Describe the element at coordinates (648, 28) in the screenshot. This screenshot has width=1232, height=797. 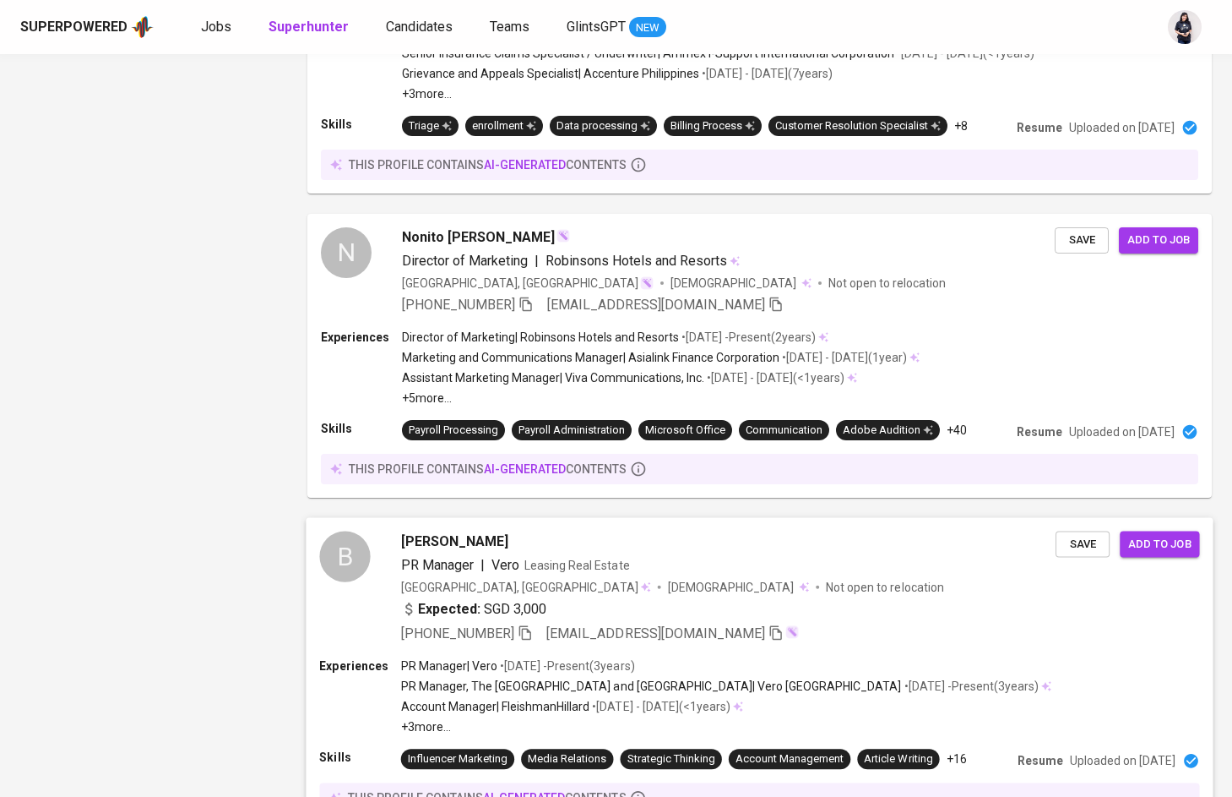
I see `span: NEW` at that location.